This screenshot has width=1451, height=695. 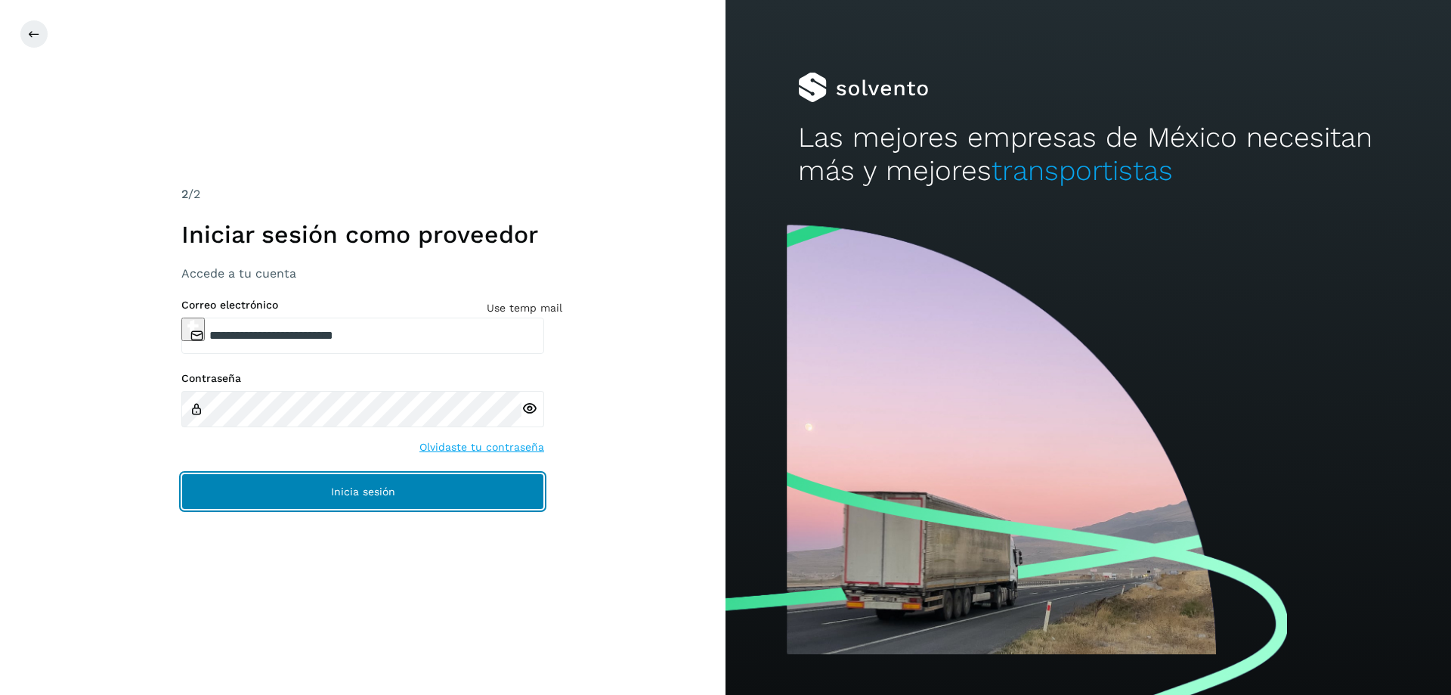 What do you see at coordinates (481, 447) in the screenshot?
I see `a: Olvidaste tu contraseña` at bounding box center [481, 447].